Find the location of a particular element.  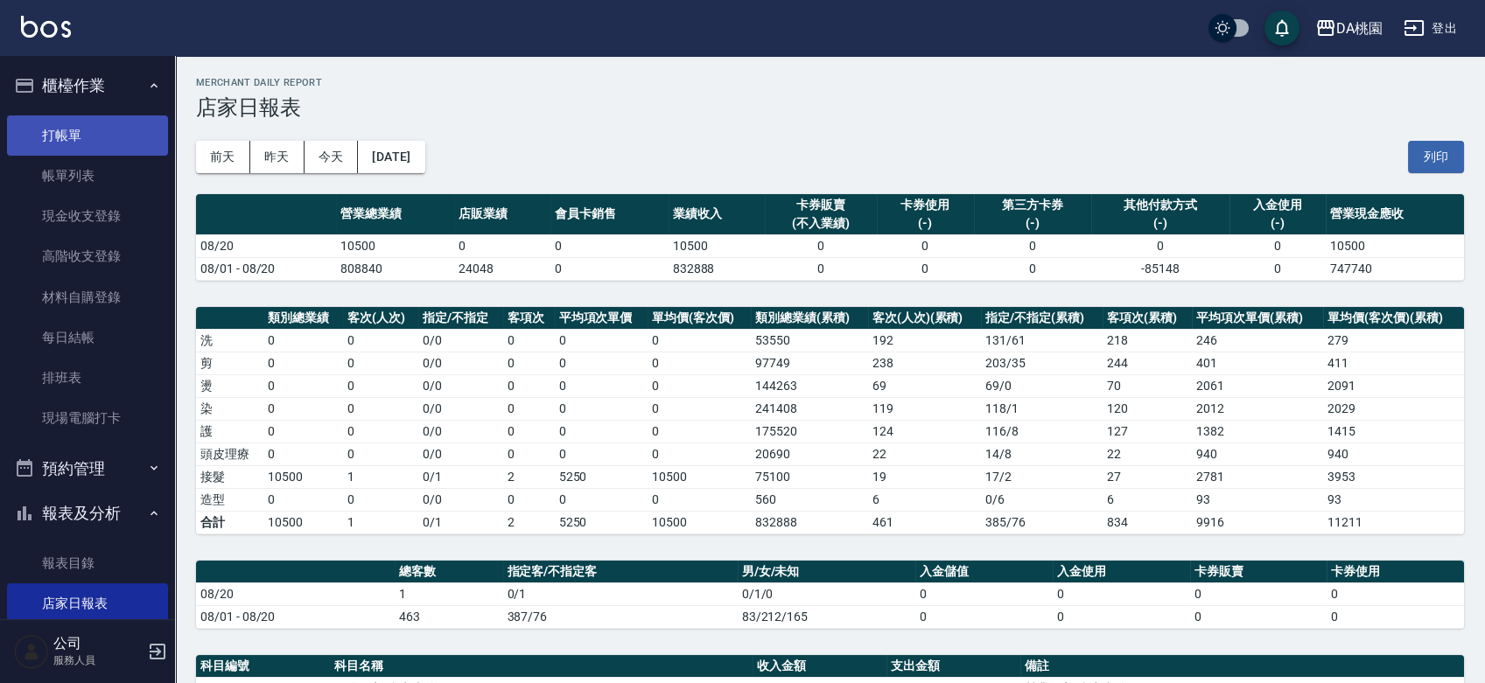

th: 入金儲值 is located at coordinates (983, 572).